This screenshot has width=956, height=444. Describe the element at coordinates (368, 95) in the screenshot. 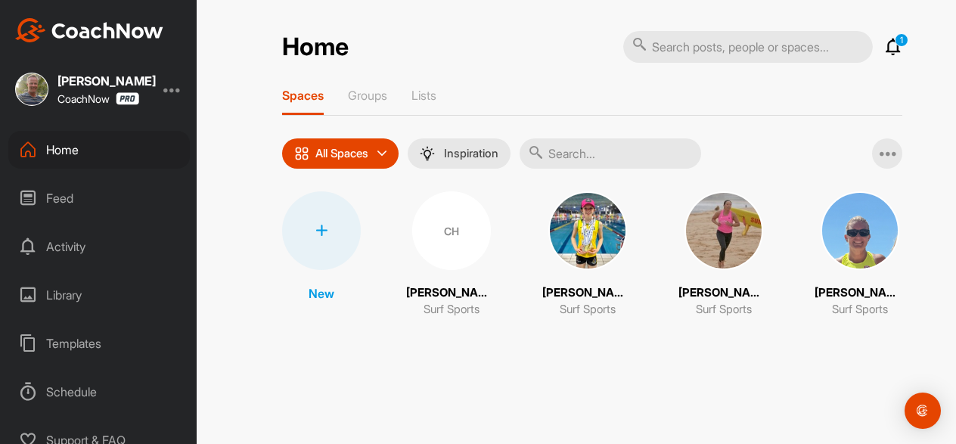

I see `p: Groups` at that location.